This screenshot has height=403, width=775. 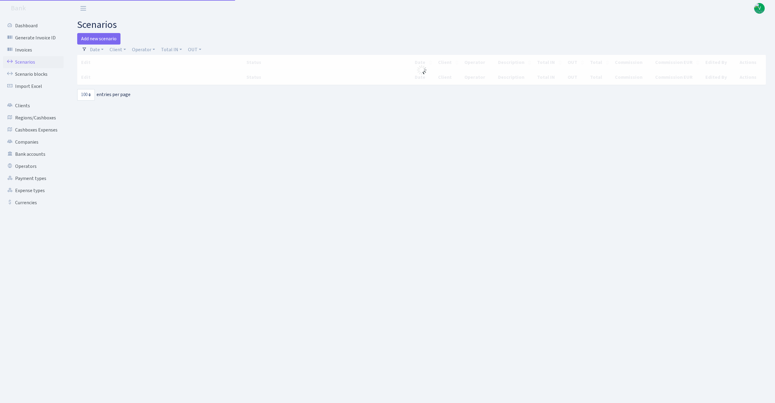 I want to click on a: Expense types, so click(x=33, y=190).